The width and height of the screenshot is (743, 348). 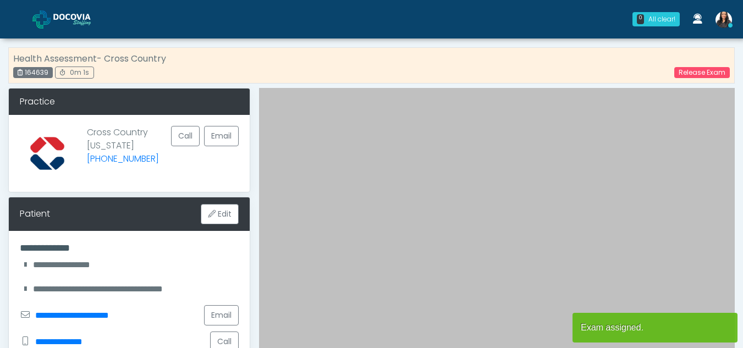 What do you see at coordinates (641, 19) in the screenshot?
I see `div: 0` at bounding box center [641, 19].